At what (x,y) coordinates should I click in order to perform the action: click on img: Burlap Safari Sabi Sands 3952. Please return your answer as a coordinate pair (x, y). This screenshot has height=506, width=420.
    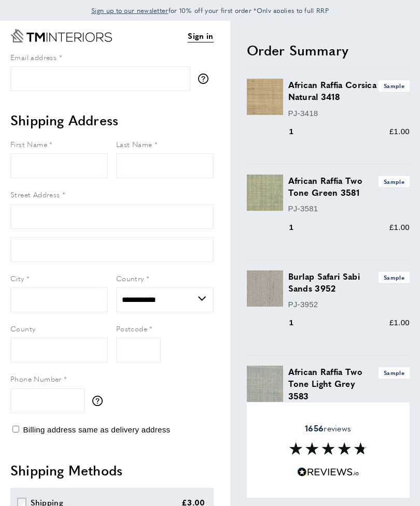
    Looking at the image, I should click on (265, 289).